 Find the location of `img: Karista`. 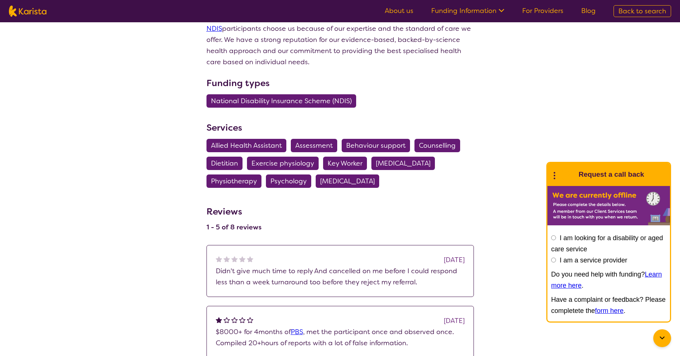

img: Karista is located at coordinates (567, 175).